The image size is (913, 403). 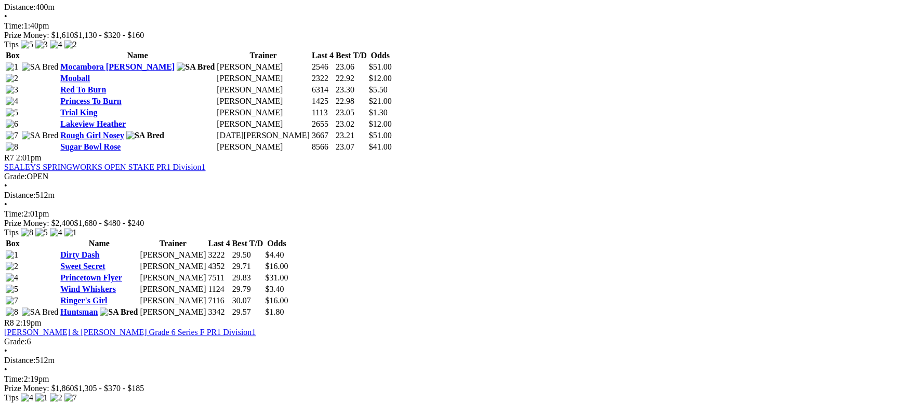 What do you see at coordinates (277, 266) in the screenshot?
I see `span: $16.00` at bounding box center [277, 266].